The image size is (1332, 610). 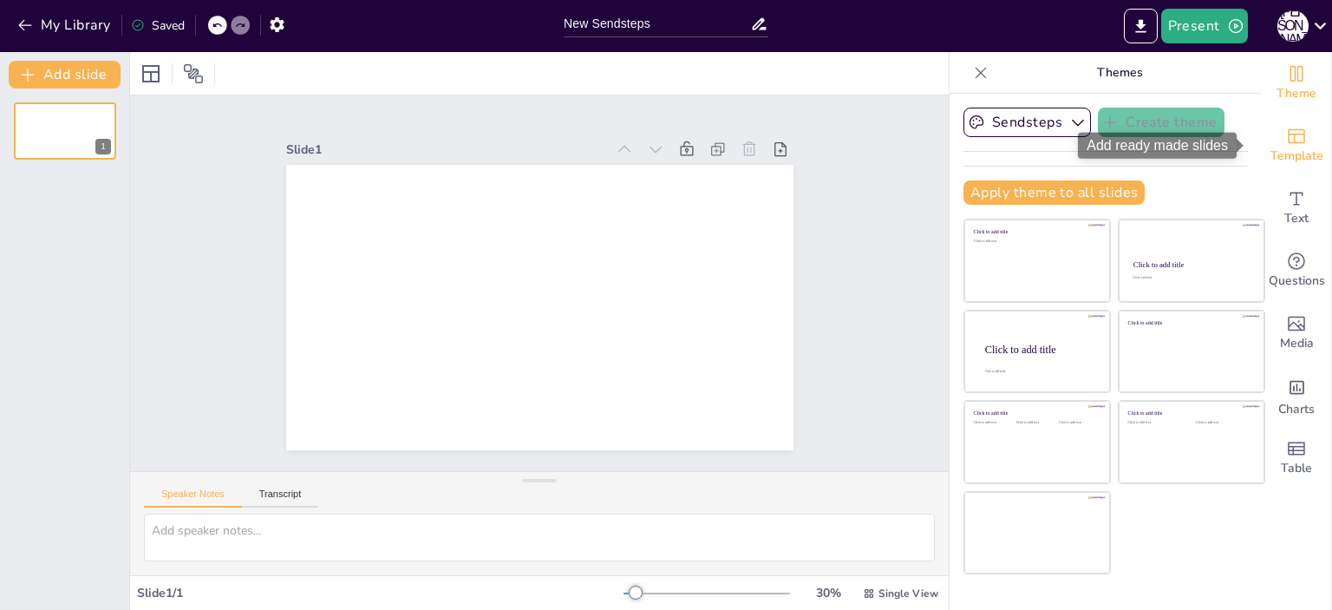 I want to click on button: Sendsteps, so click(x=1027, y=122).